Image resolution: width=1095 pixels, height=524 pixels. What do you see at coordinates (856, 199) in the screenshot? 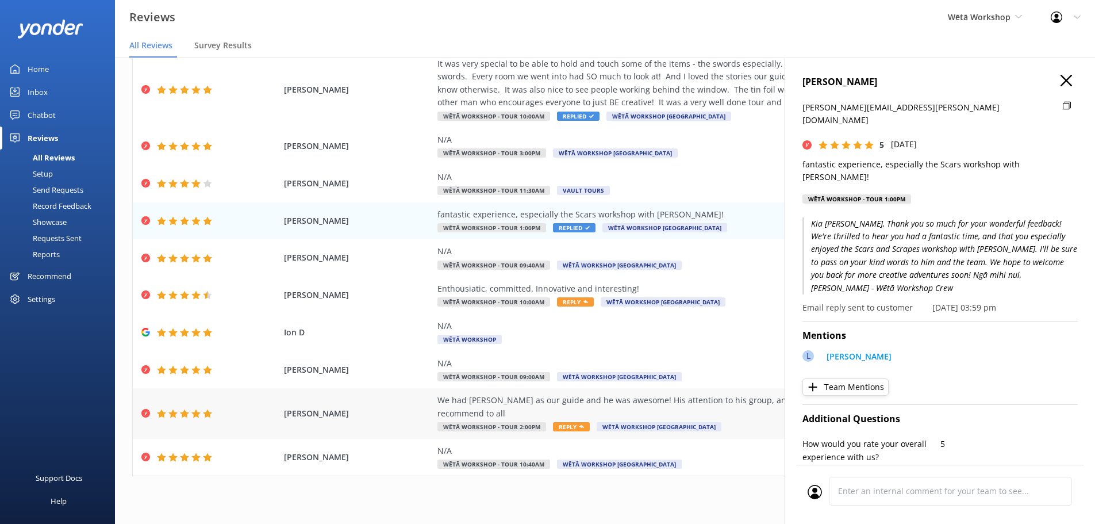
I see `div: Wētā Workshop - Tour 1:00pm` at bounding box center [856, 199].